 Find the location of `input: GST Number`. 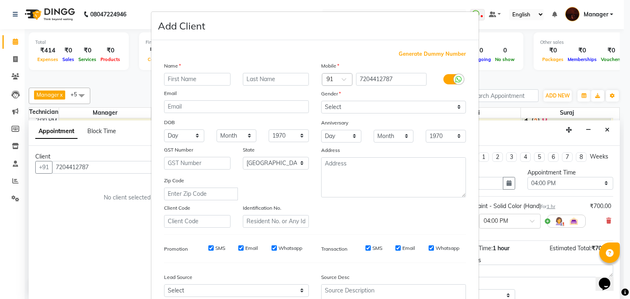

input: GST Number is located at coordinates (197, 163).